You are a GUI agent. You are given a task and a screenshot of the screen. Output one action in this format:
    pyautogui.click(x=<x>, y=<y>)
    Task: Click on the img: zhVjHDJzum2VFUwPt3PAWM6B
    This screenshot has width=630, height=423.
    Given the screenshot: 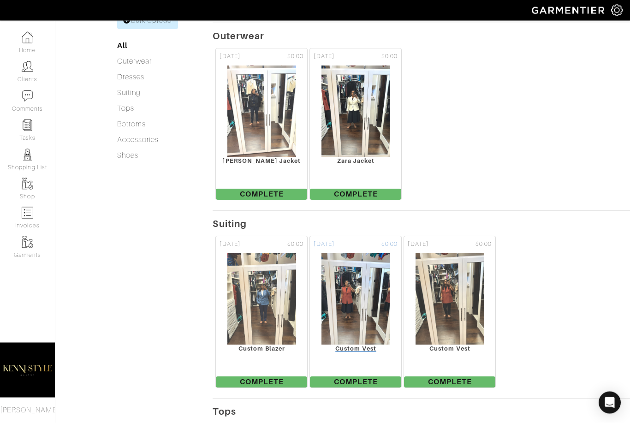 What is the action you would take?
    pyautogui.click(x=449, y=299)
    